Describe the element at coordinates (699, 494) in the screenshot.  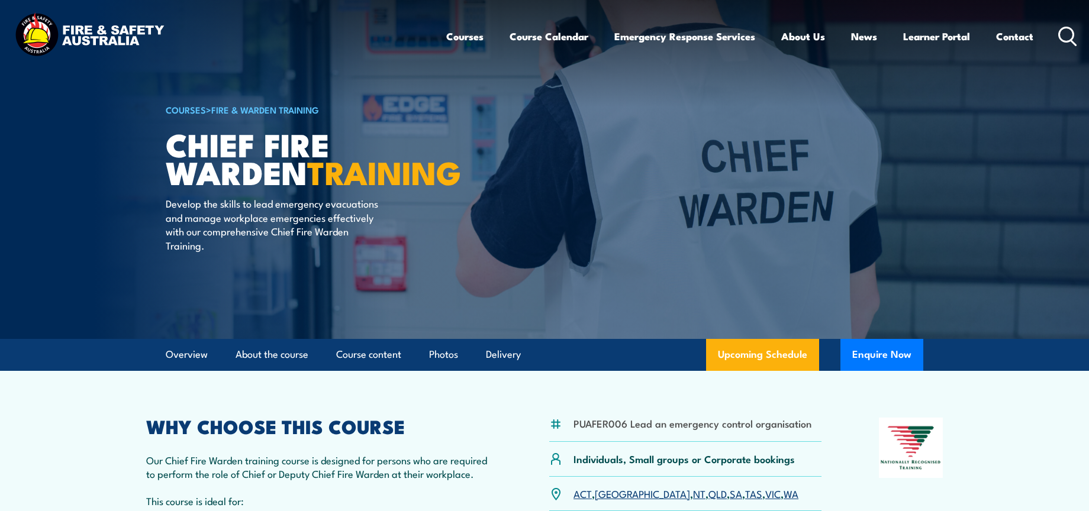
I see `a: NT` at that location.